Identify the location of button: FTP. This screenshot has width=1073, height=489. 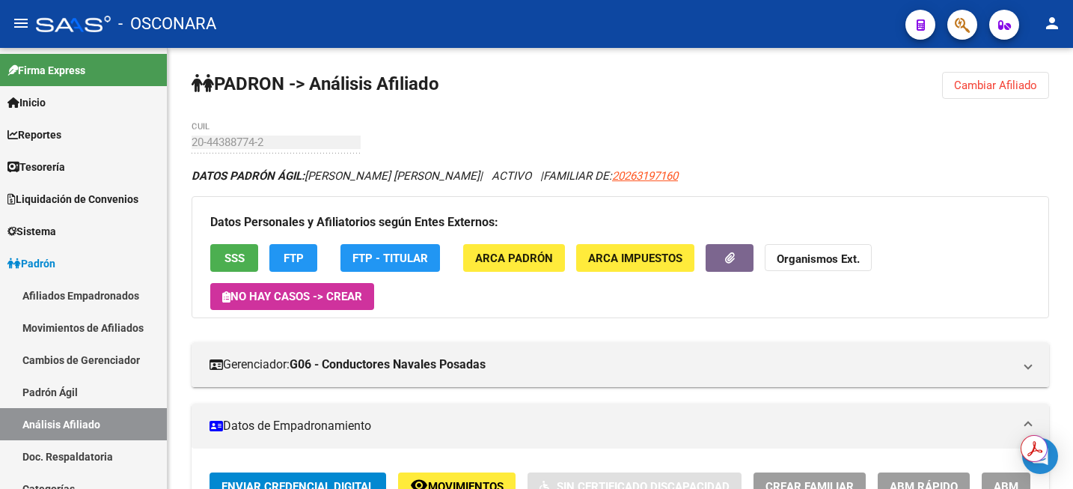
(293, 257).